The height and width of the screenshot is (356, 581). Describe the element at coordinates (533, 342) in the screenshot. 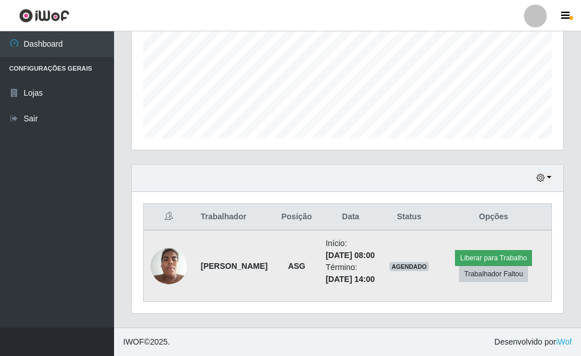

I see `span: Desenvolvido por` at that location.